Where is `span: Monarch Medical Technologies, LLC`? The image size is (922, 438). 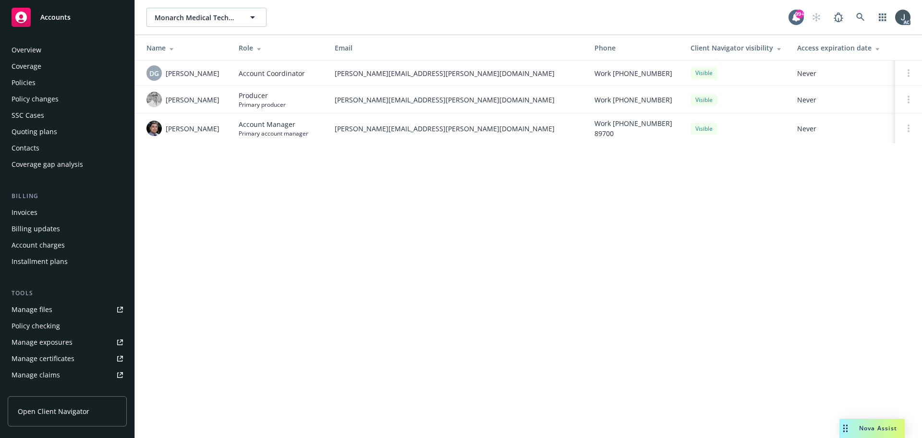 span: Monarch Medical Technologies, LLC is located at coordinates (196, 17).